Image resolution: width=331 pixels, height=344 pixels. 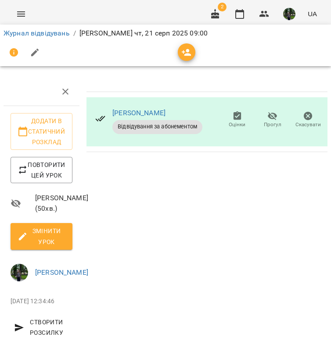 I want to click on span: Скасувати, so click(x=308, y=124).